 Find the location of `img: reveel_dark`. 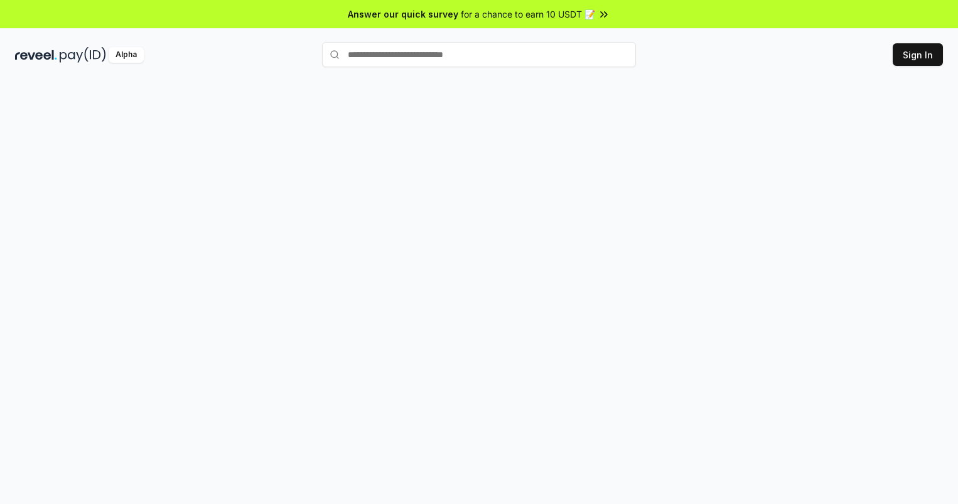

img: reveel_dark is located at coordinates (36, 55).